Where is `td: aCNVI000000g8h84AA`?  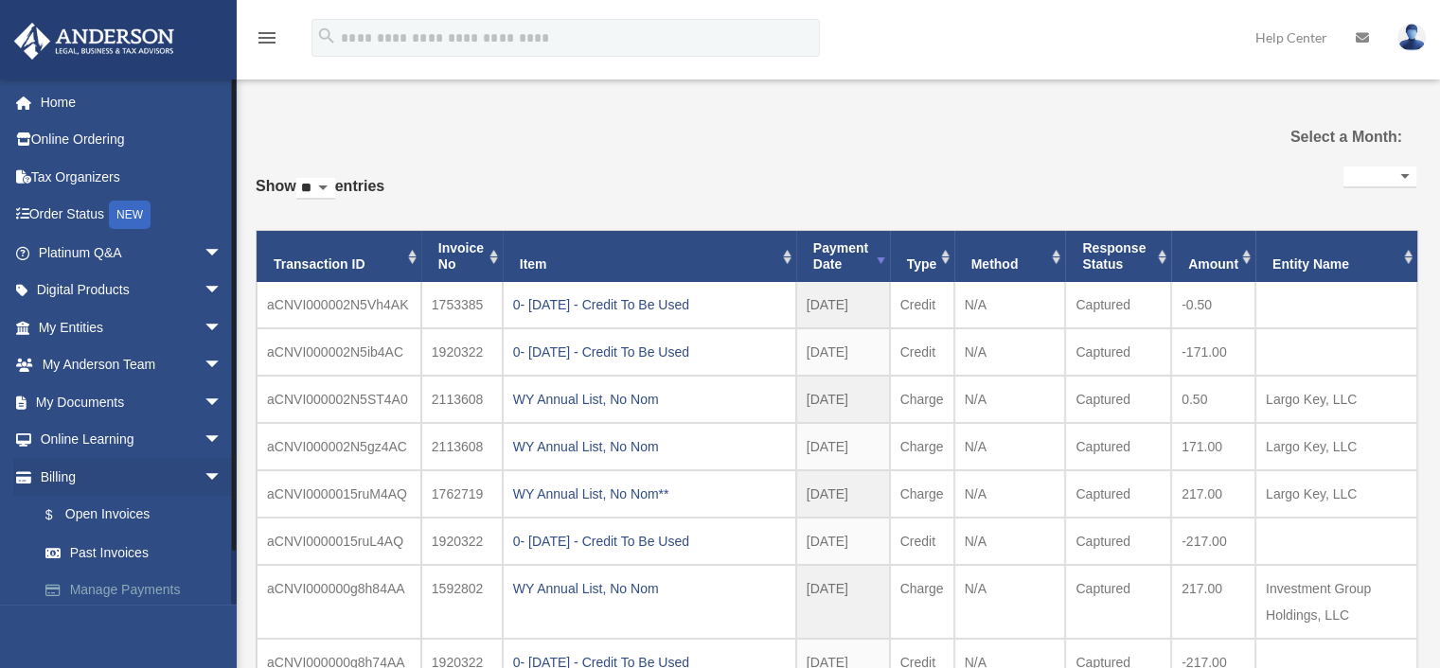 td: aCNVI000000g8h84AA is located at coordinates (339, 602).